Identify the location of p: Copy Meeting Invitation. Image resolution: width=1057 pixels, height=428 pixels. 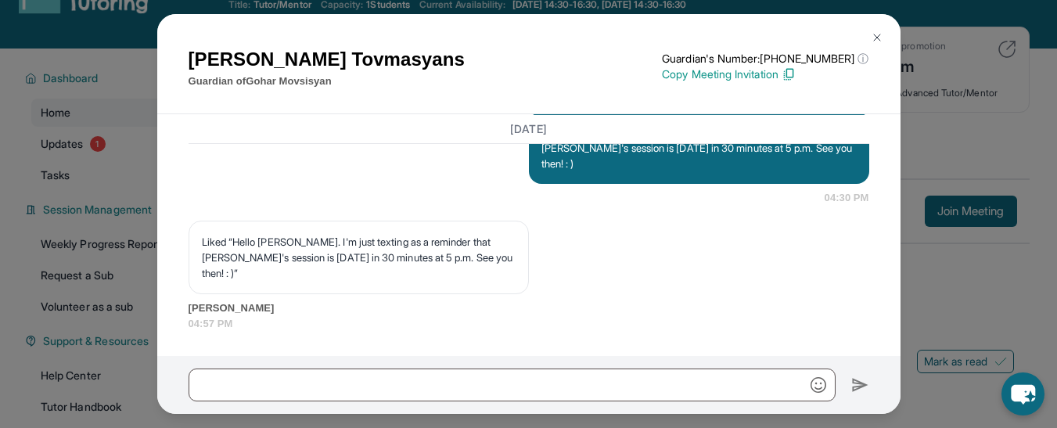
(765, 74).